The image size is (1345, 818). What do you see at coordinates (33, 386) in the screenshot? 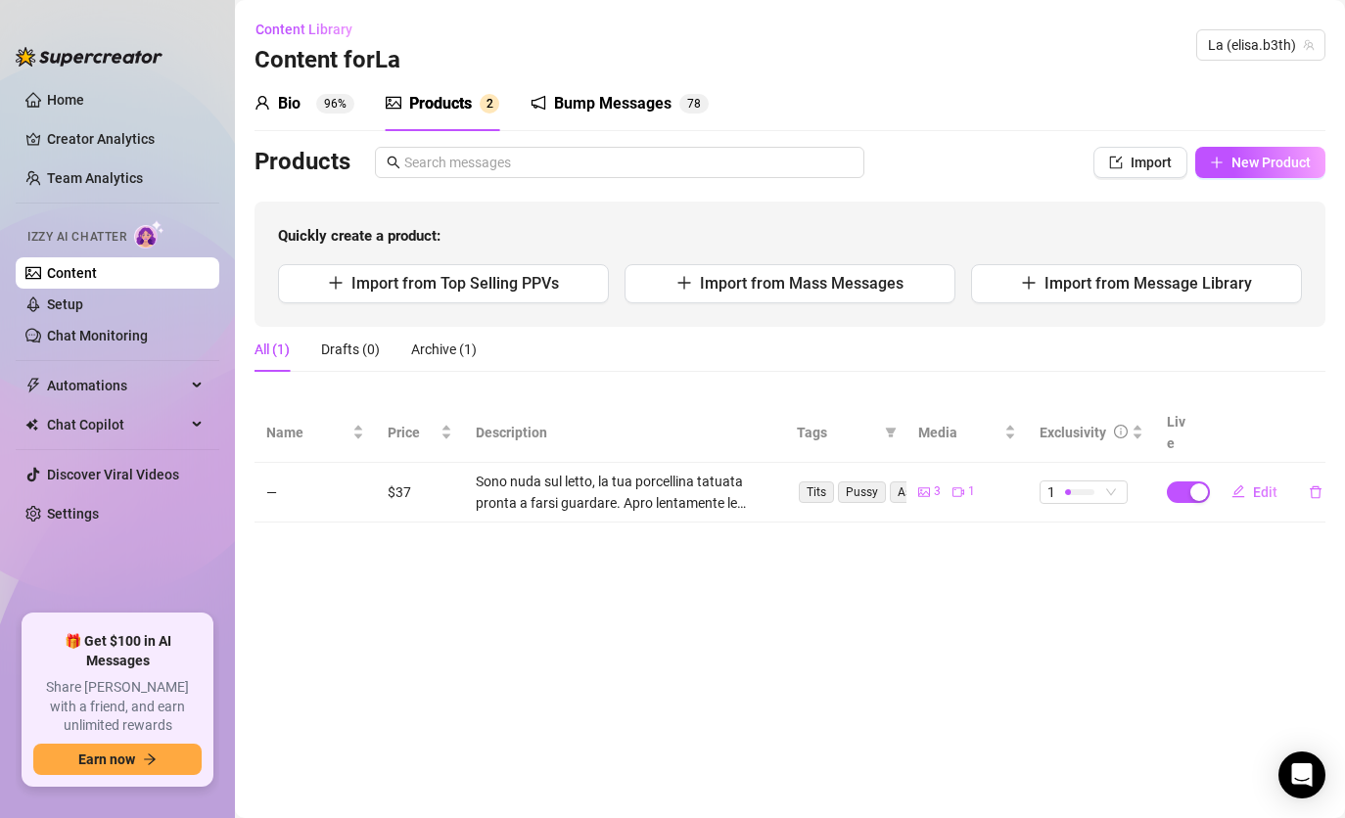
I see `span: thunderbolt` at bounding box center [33, 386].